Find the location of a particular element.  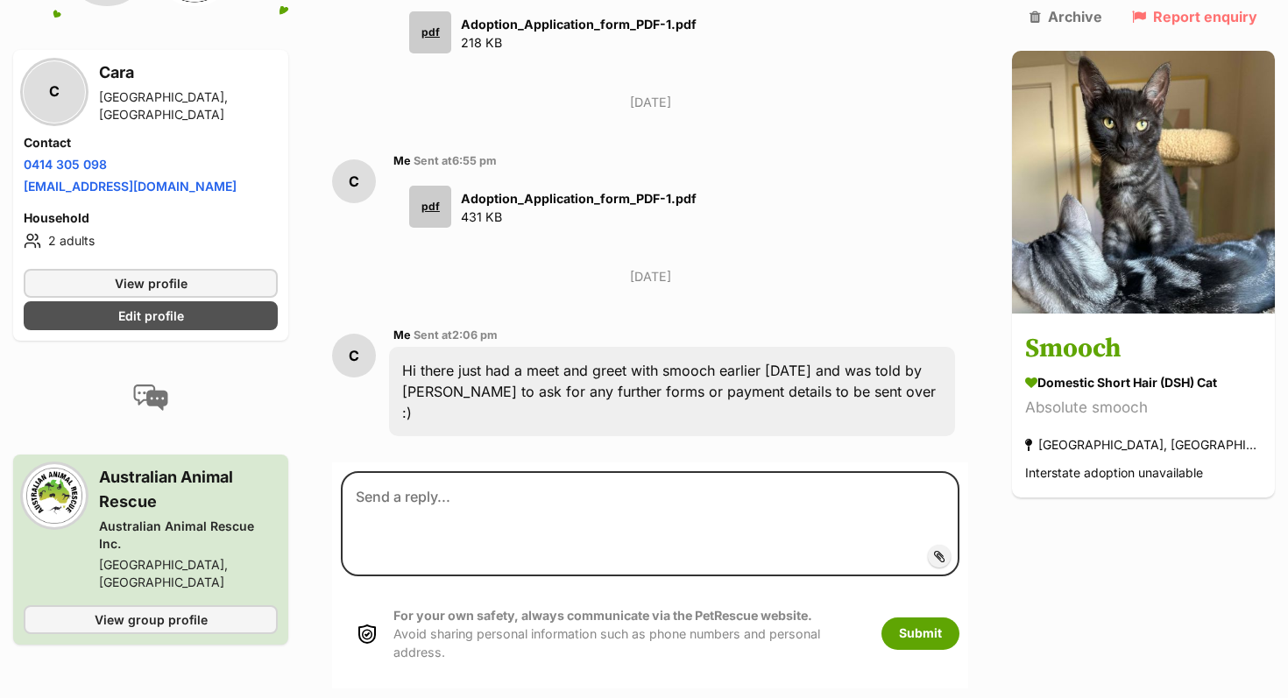

img: Smooch is located at coordinates (1143, 182).